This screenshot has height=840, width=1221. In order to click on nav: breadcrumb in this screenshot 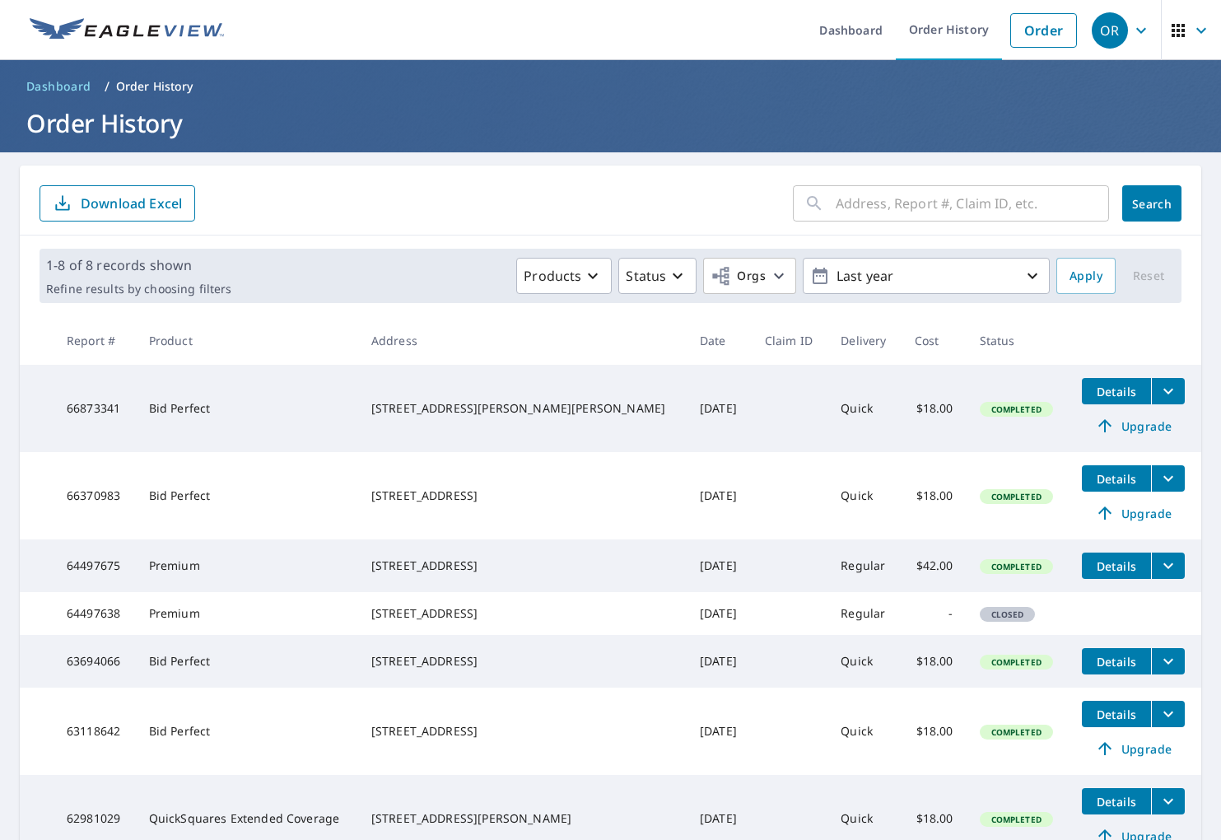, I will do `click(610, 86)`.